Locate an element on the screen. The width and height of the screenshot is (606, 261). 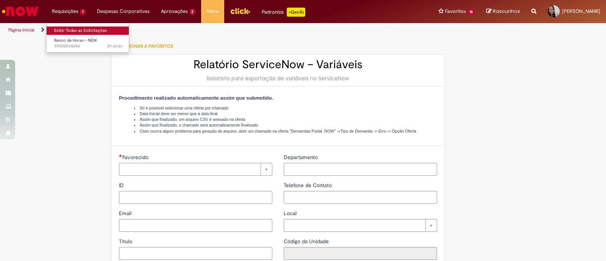
li: Só é possível selecionar uma oferta por chamado is located at coordinates (286, 108).